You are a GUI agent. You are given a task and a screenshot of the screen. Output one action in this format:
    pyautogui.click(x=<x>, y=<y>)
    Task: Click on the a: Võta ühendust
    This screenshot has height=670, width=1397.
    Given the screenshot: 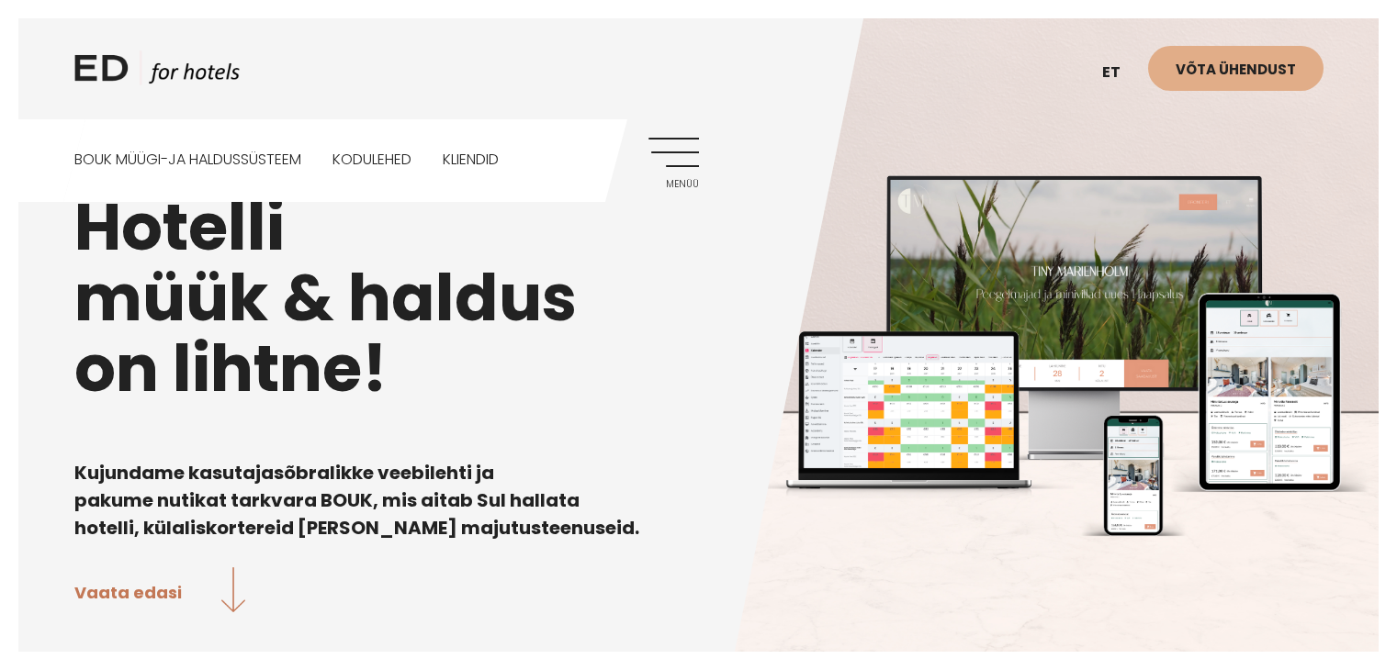 What is the action you would take?
    pyautogui.click(x=1235, y=68)
    